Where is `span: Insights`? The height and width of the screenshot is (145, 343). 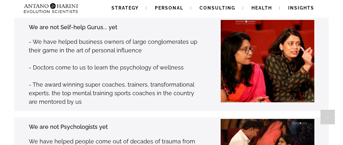
span: Insights is located at coordinates (302, 8).